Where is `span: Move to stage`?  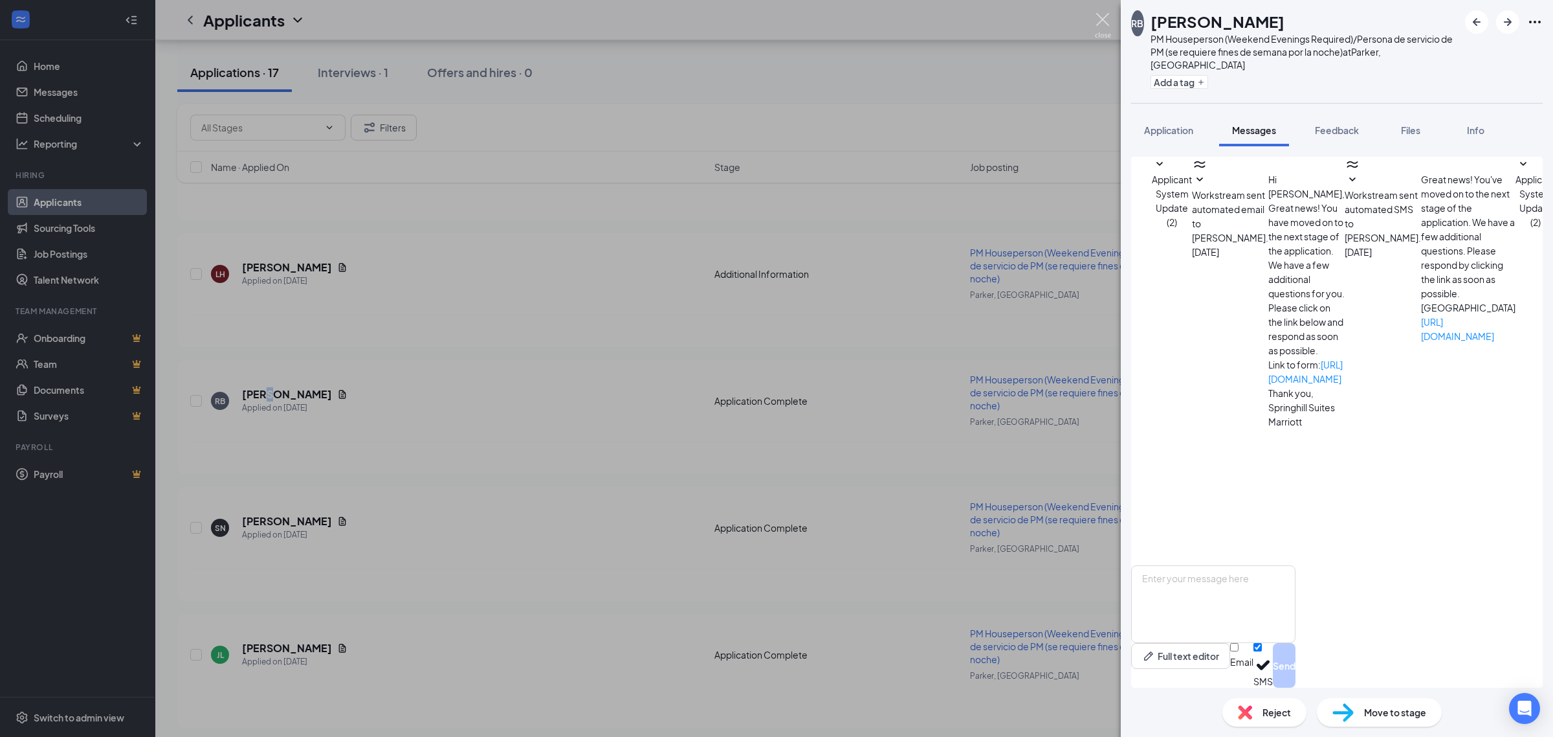 span: Move to stage is located at coordinates (1396, 712).